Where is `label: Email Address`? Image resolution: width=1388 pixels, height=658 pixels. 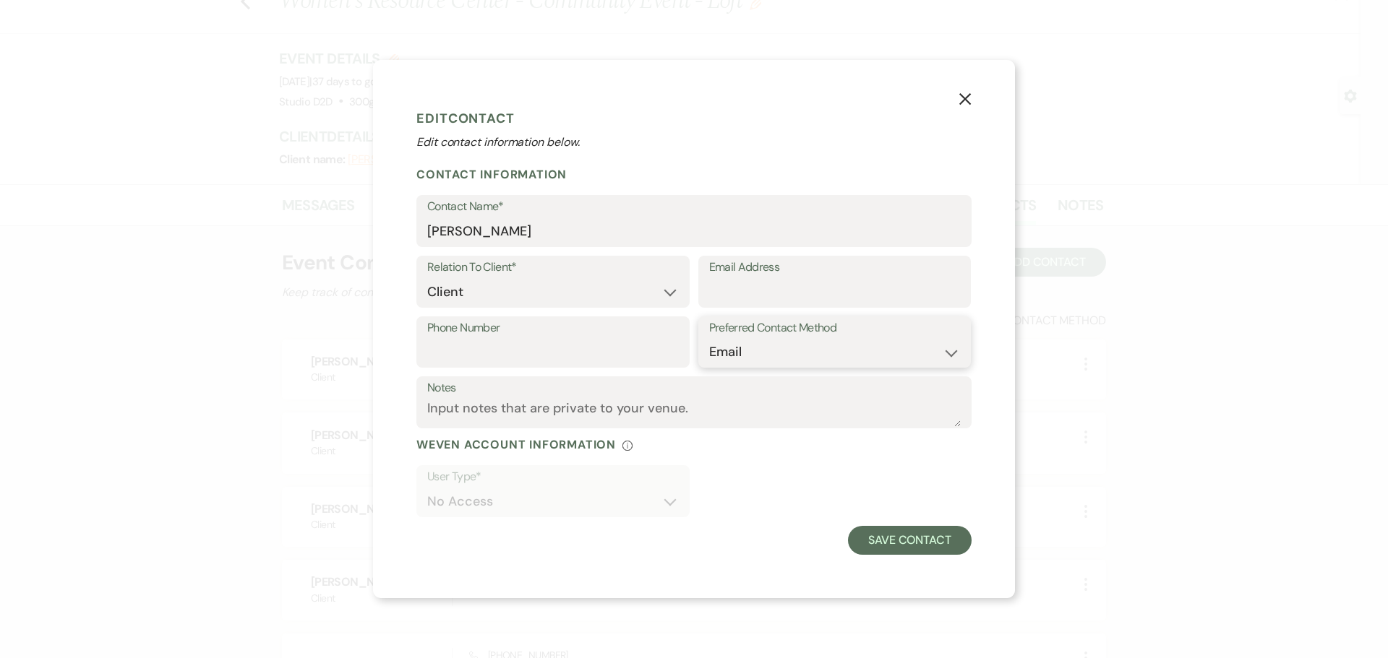
label: Email Address is located at coordinates (835, 267).